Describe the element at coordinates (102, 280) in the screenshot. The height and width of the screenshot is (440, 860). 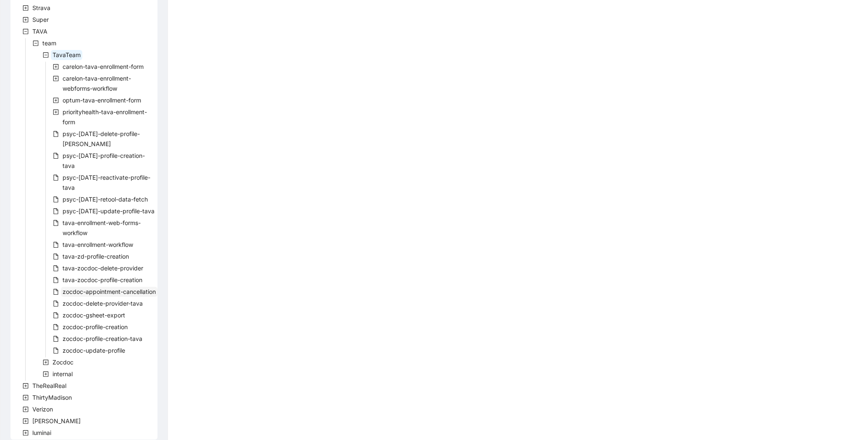
I see `span: tava-zocdoc-profile-creation` at that location.